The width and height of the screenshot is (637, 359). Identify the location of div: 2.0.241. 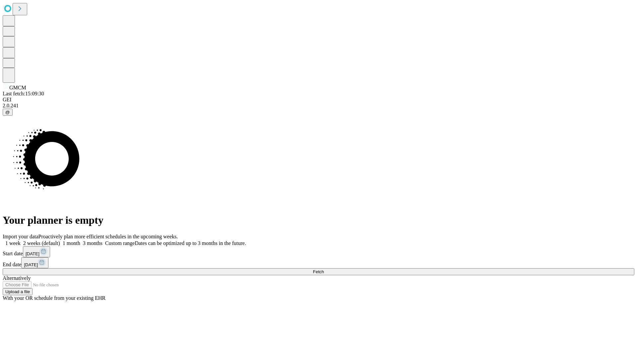
(319, 106).